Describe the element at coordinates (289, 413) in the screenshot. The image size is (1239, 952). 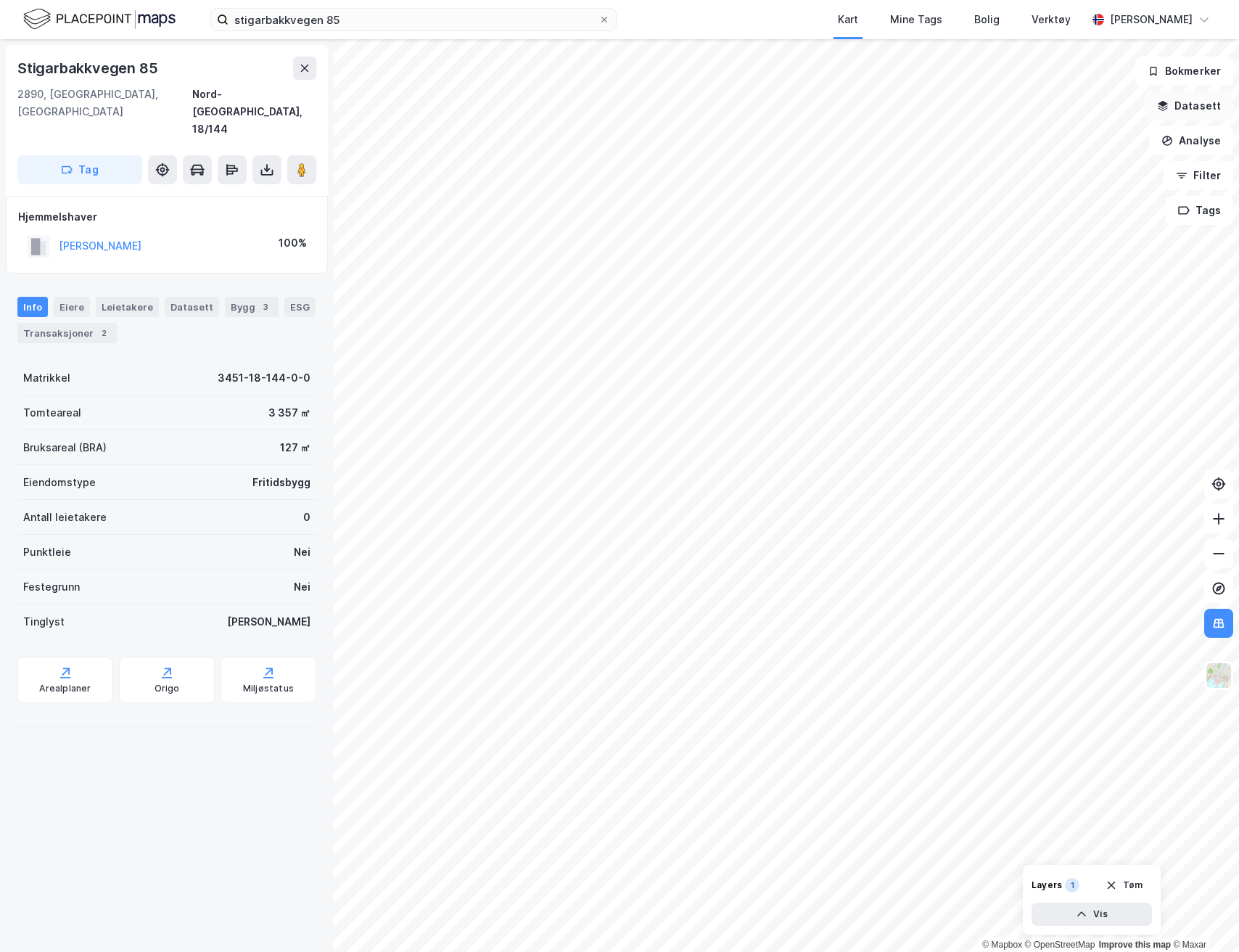
I see `div: 3 357 ㎡` at that location.